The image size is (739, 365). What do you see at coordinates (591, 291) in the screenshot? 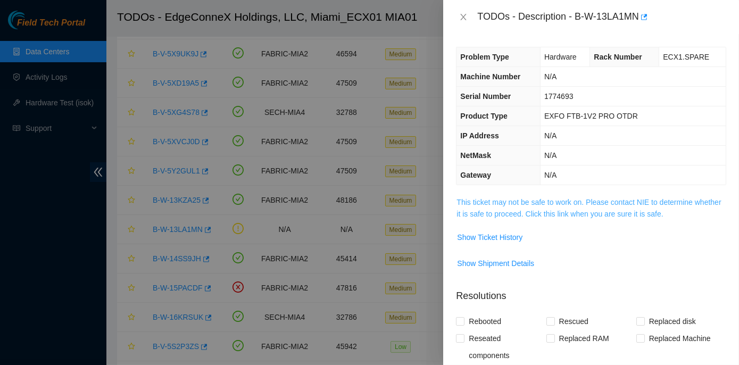
I see `p: Resolutions` at bounding box center [591, 291].